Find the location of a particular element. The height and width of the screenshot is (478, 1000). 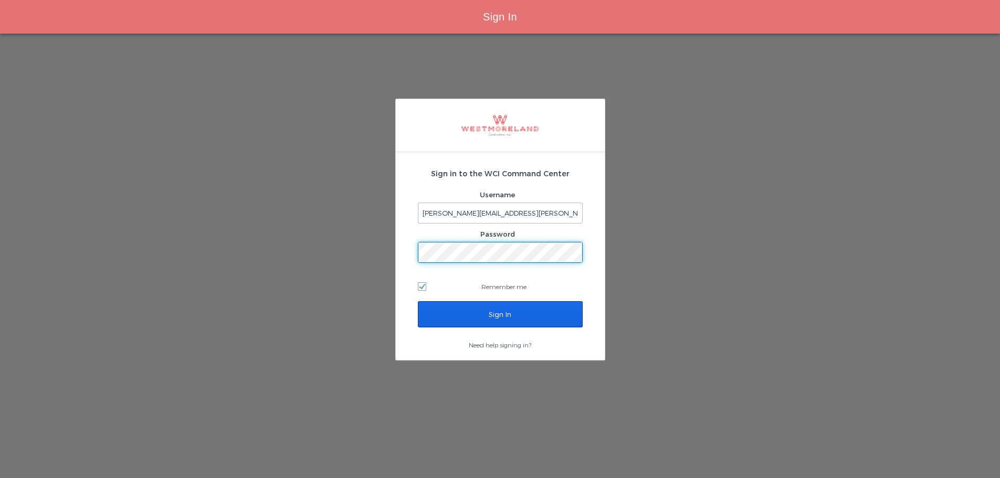

h2: Sign in to the WCI Command Center is located at coordinates (500, 173).